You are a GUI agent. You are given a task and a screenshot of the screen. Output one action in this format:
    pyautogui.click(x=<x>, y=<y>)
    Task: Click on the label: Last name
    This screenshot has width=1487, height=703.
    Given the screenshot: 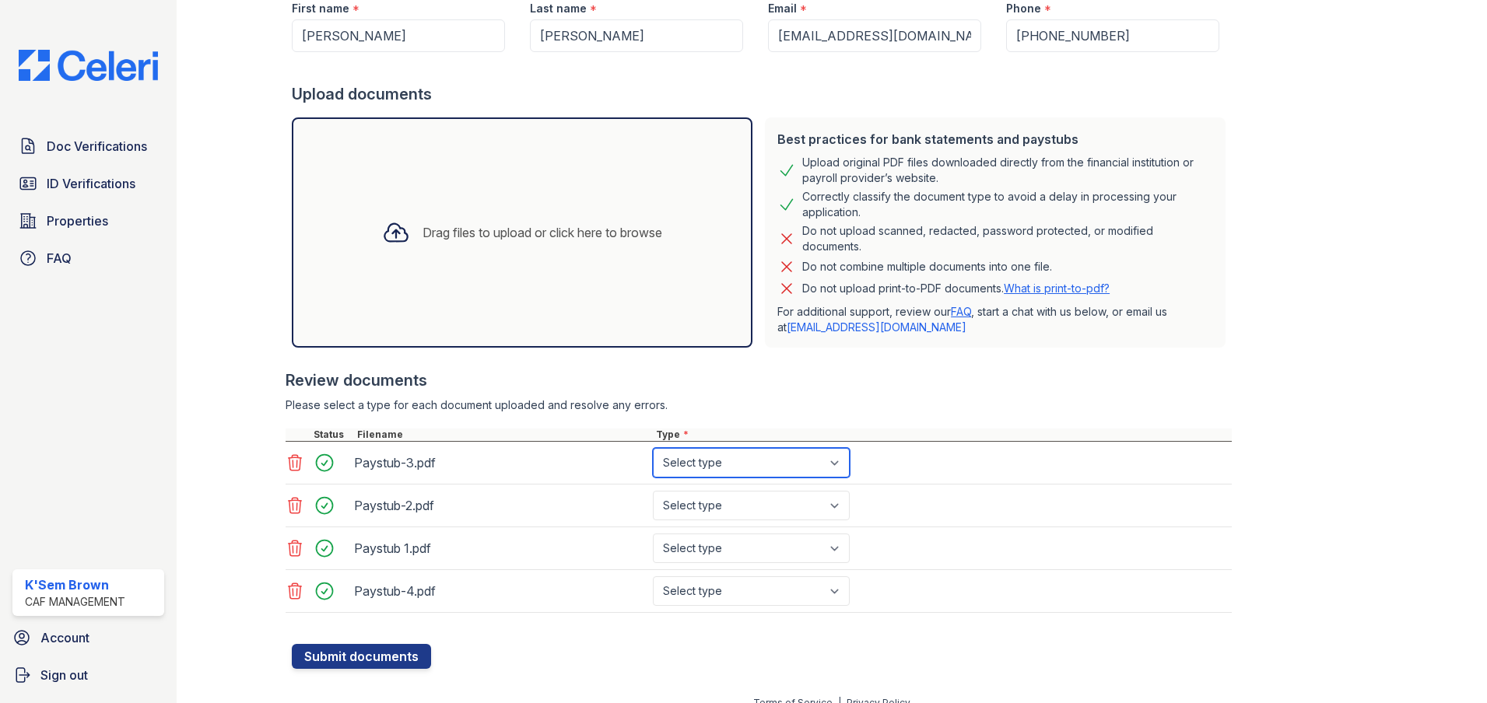 What is the action you would take?
    pyautogui.click(x=558, y=9)
    